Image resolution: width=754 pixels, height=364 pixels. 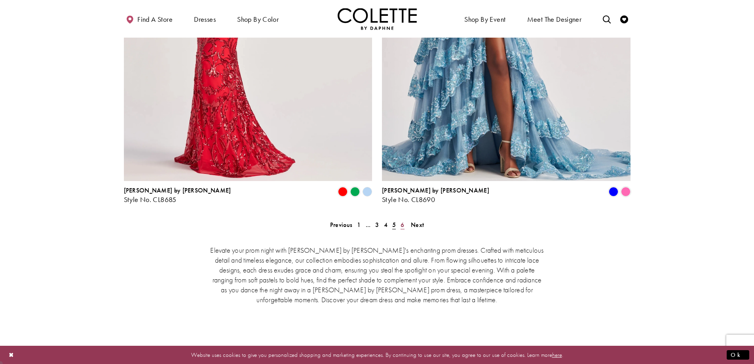 What do you see at coordinates (613, 192) in the screenshot?
I see `i: Blue` at bounding box center [613, 192].